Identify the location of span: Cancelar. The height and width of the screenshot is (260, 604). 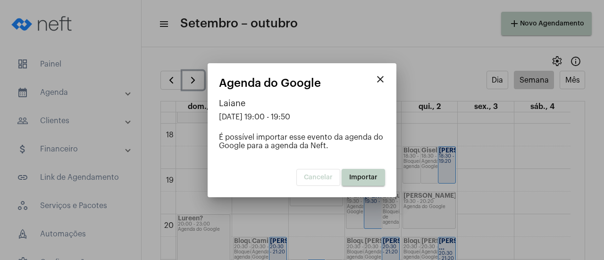
(318, 177).